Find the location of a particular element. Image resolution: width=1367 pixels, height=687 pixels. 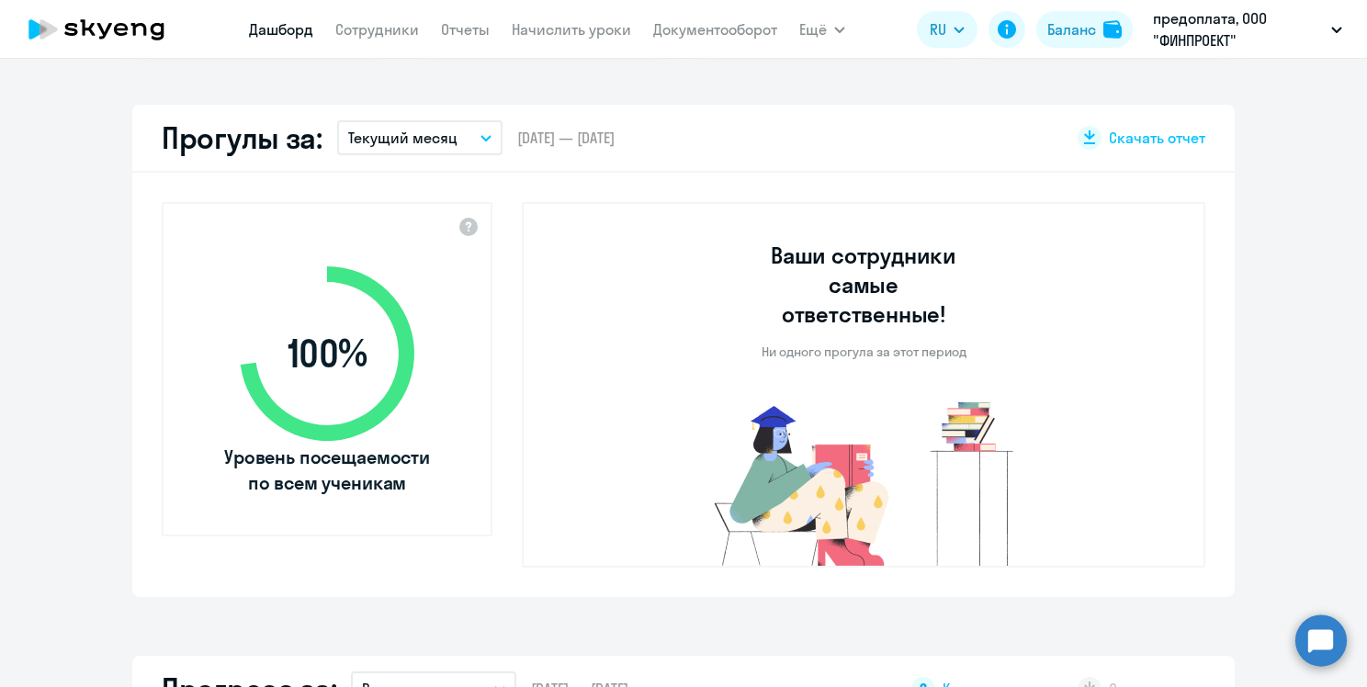

h3: Ваши сотрудники самые ответственные! is located at coordinates (864, 285).